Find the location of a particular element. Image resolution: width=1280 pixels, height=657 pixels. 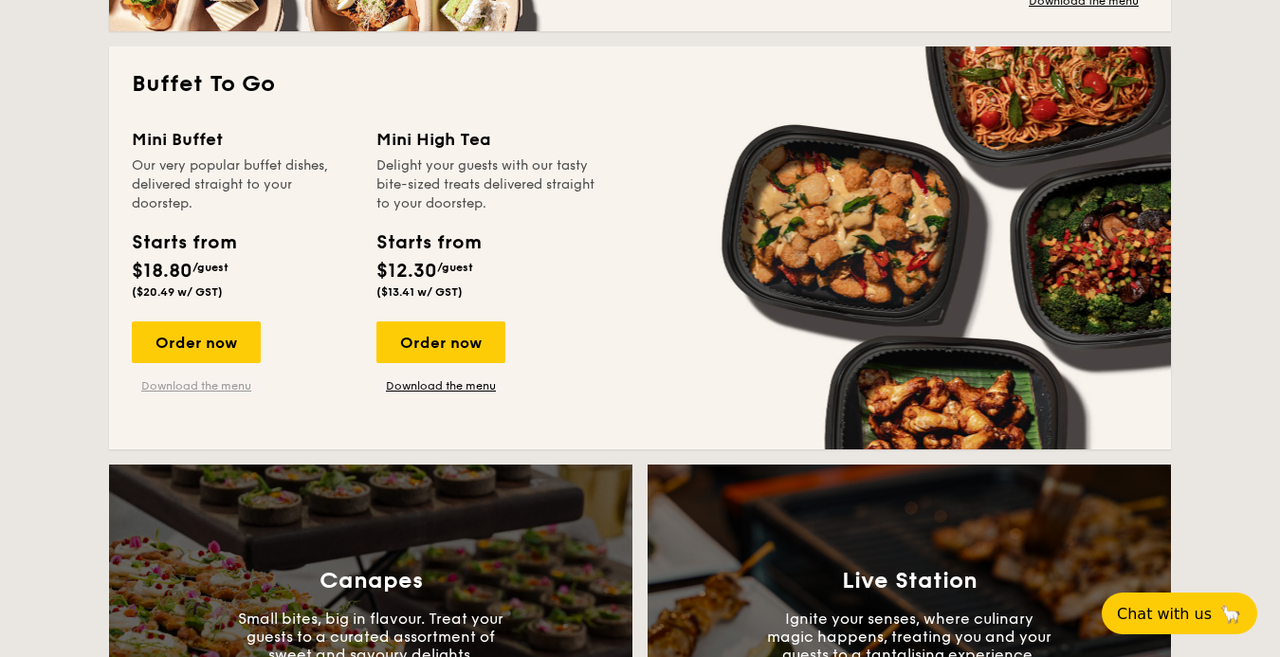

div: Mini Buffet is located at coordinates (243, 139).